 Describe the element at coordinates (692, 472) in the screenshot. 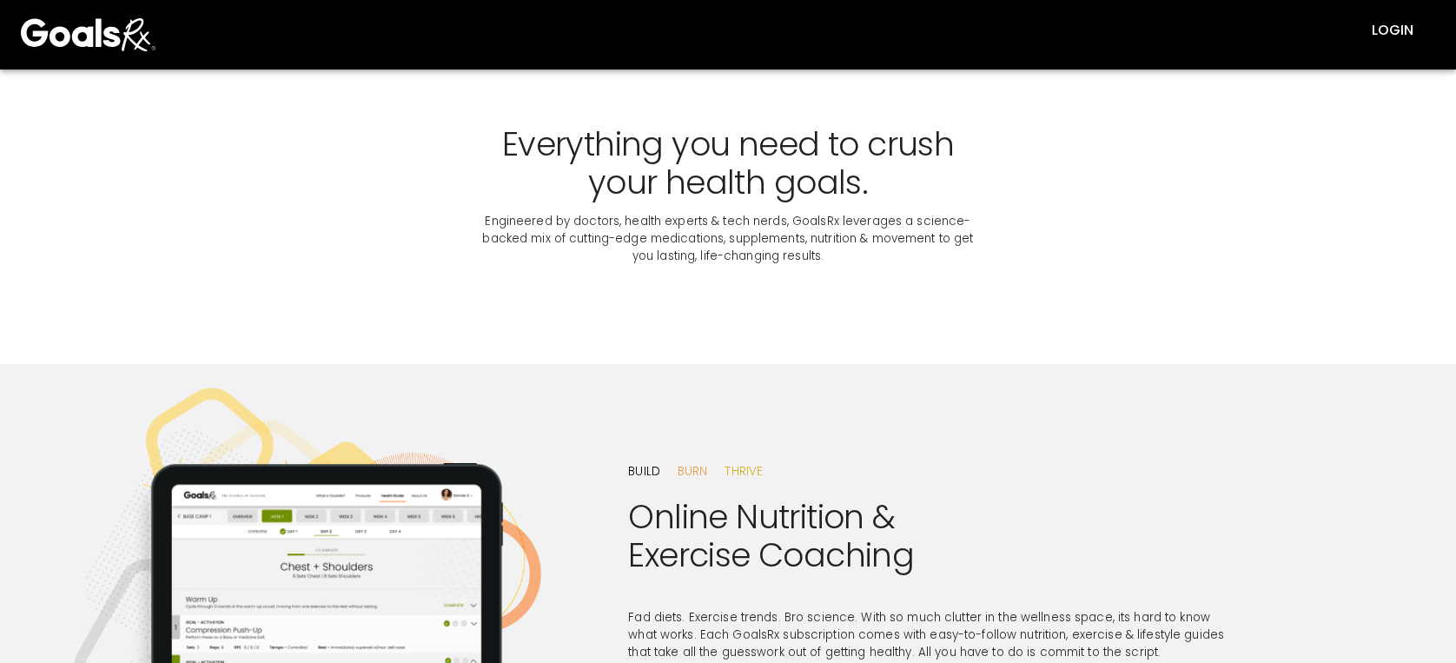

I see `p: Burn` at that location.